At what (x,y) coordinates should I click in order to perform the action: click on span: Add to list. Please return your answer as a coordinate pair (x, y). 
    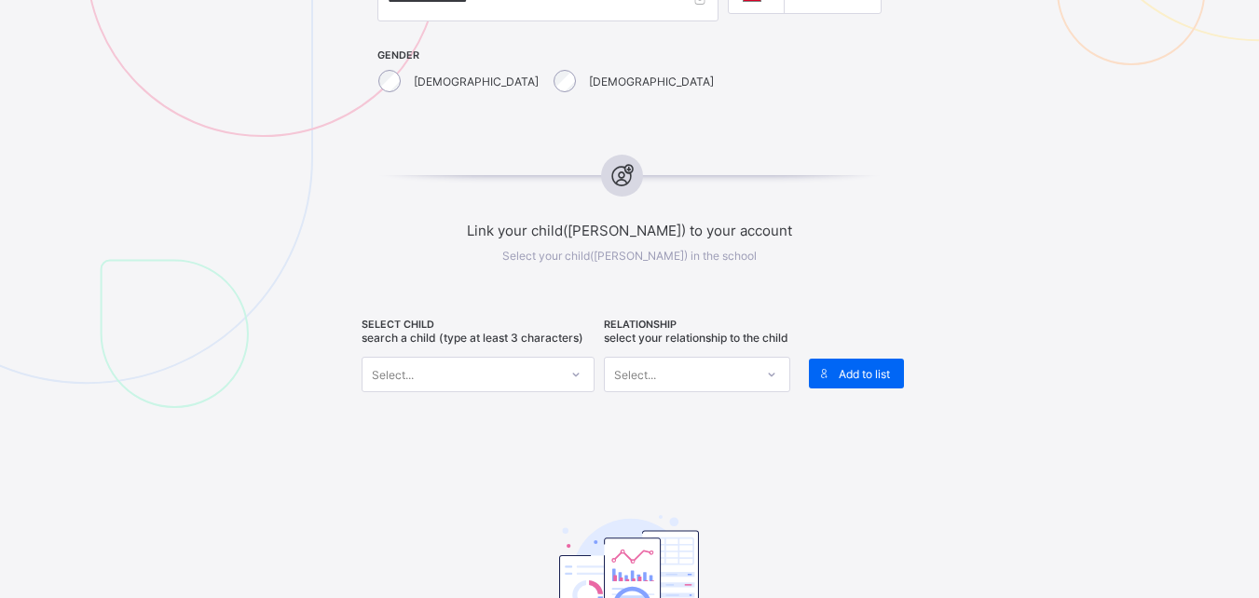
    Looking at the image, I should click on (864, 374).